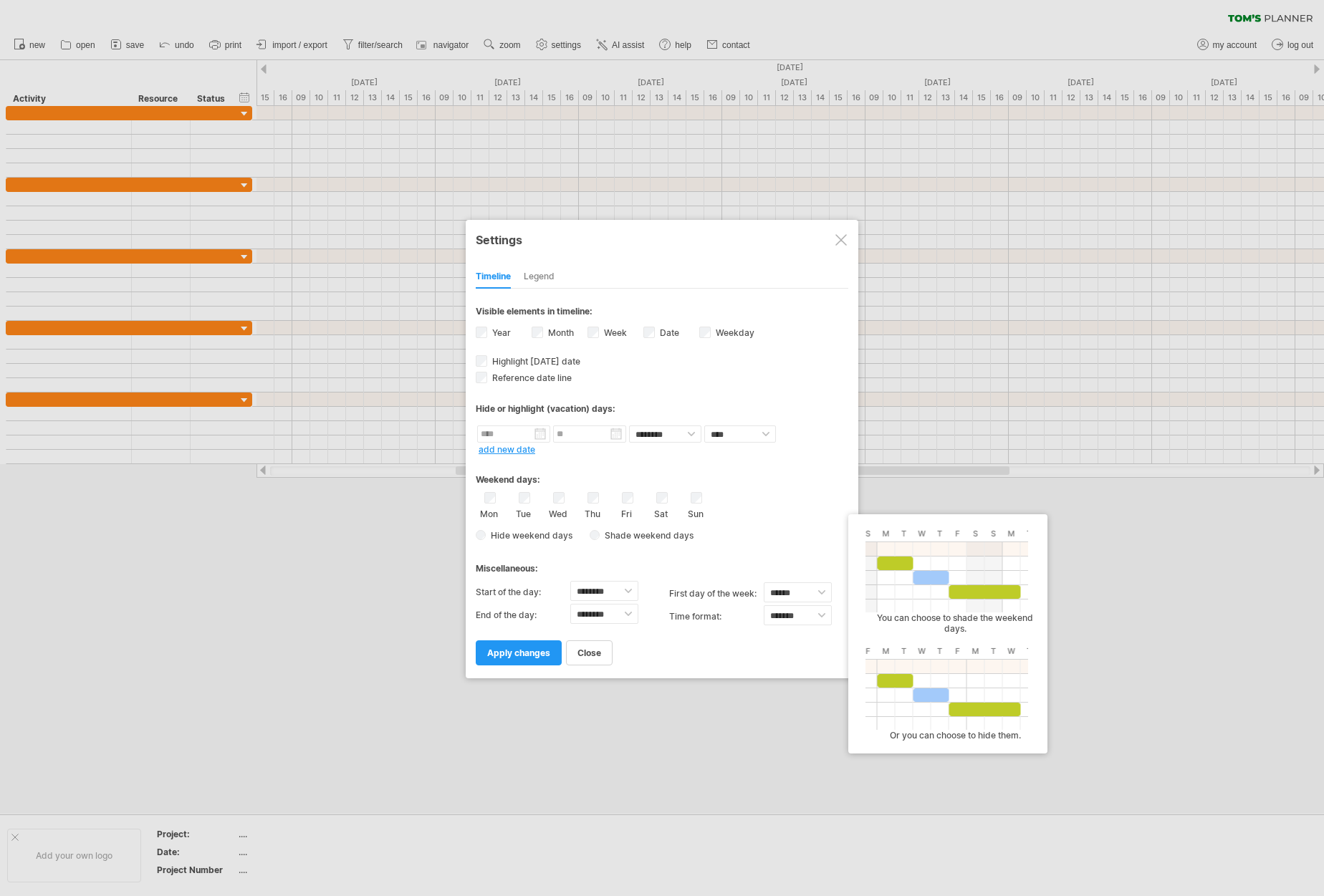 The image size is (1324, 896). Describe the element at coordinates (530, 377) in the screenshot. I see `span: Reference date line` at that location.